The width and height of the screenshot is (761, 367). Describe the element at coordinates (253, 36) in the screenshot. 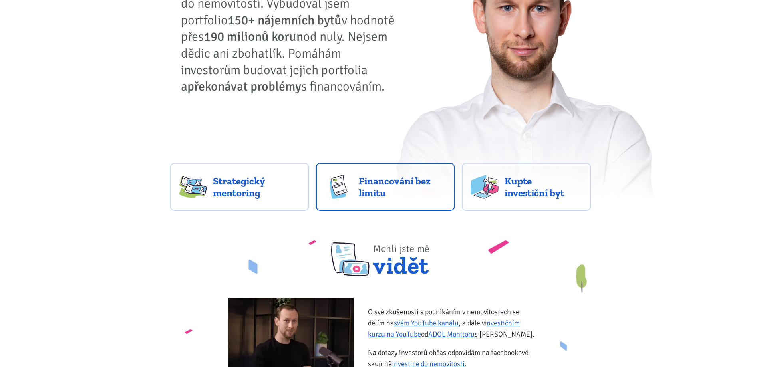

I see `strong: 190 milionů korun` at that location.